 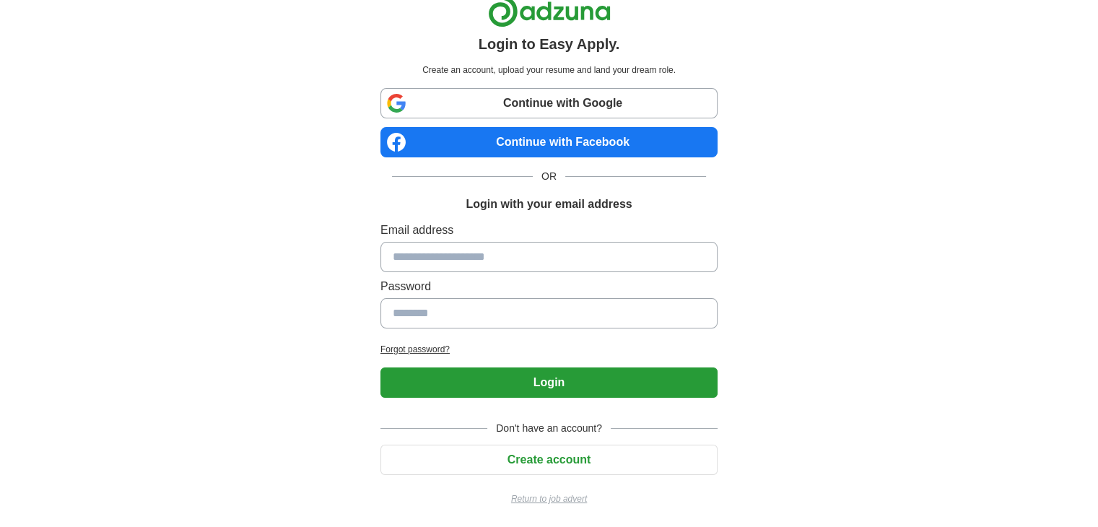 What do you see at coordinates (549, 204) in the screenshot?
I see `h1: Login with your email address` at bounding box center [549, 204].